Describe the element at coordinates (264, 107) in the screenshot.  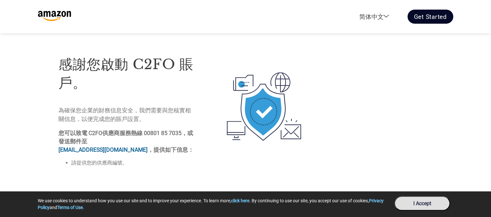
I see `img: activated` at that location.